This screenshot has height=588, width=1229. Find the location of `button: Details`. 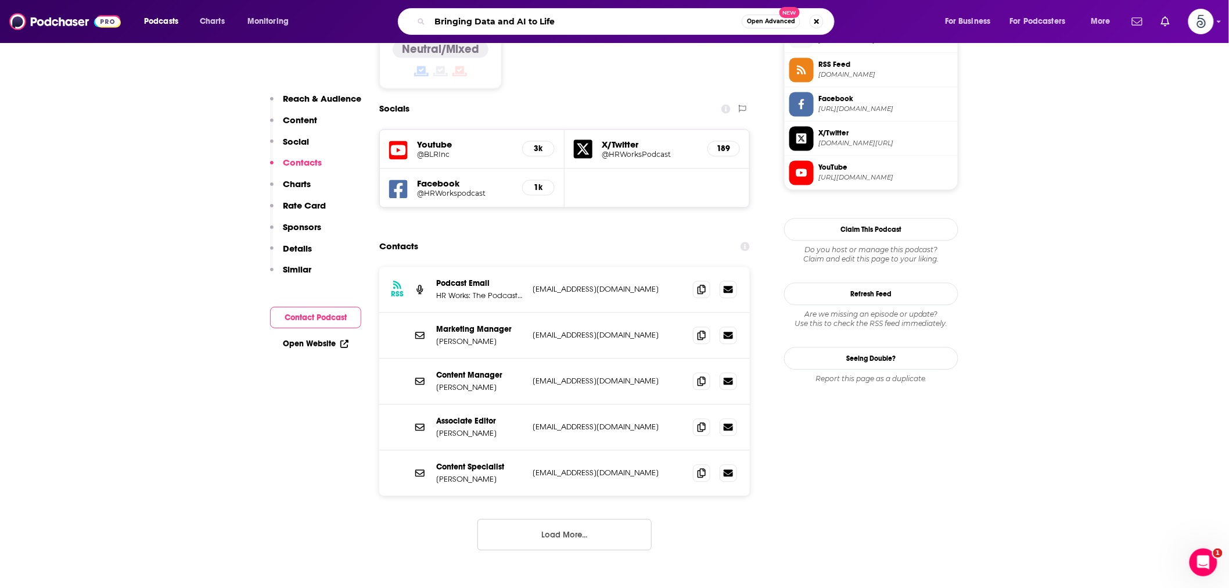

button: Details is located at coordinates (291, 253).